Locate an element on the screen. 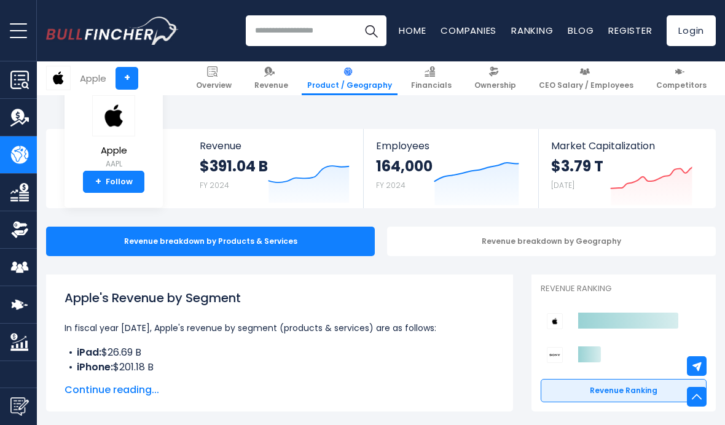 The image size is (725, 425). b: iPhone: is located at coordinates (95, 367).